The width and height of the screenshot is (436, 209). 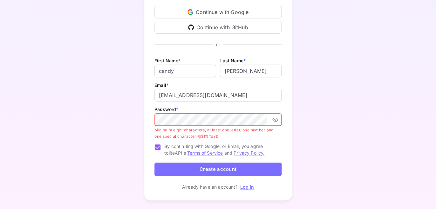 I want to click on label: Last Name, so click(x=233, y=60).